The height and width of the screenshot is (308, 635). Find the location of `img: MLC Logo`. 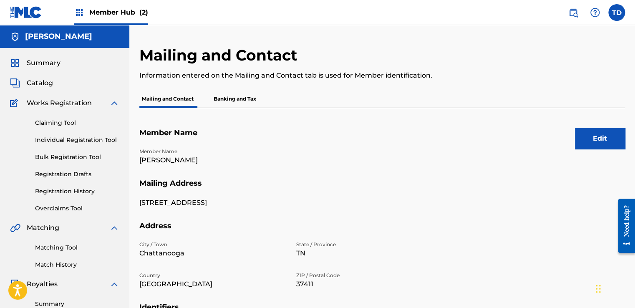

img: MLC Logo is located at coordinates (26, 12).